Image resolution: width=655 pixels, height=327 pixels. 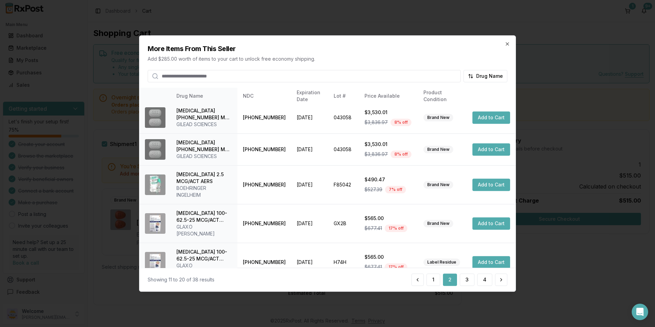 I want to click on div: 7 % off, so click(x=395, y=189).